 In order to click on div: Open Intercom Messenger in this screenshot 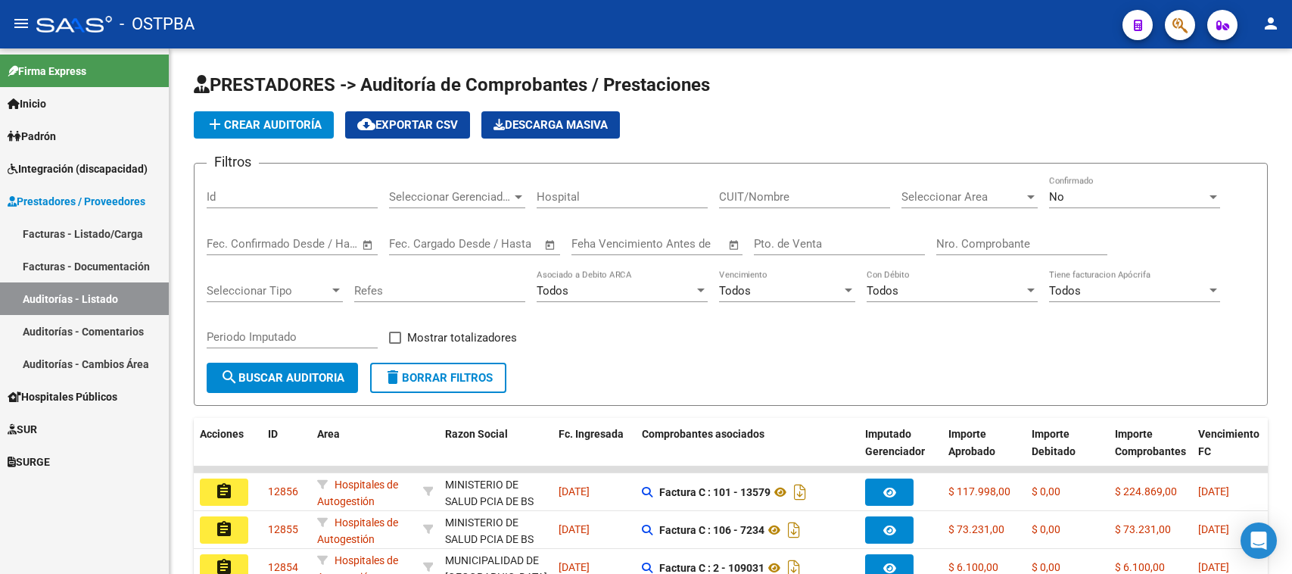, I will do `click(1259, 540)`.